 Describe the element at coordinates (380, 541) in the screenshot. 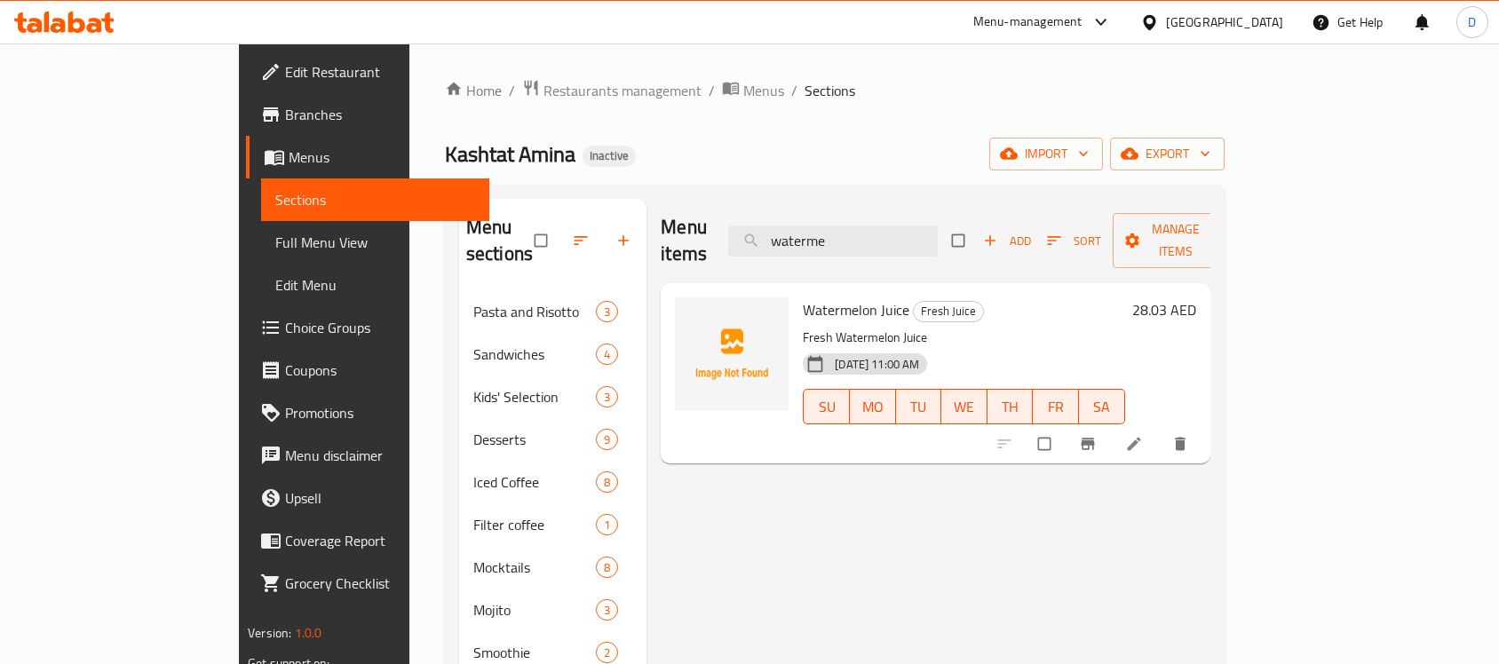

I see `span: Coverage Report` at that location.